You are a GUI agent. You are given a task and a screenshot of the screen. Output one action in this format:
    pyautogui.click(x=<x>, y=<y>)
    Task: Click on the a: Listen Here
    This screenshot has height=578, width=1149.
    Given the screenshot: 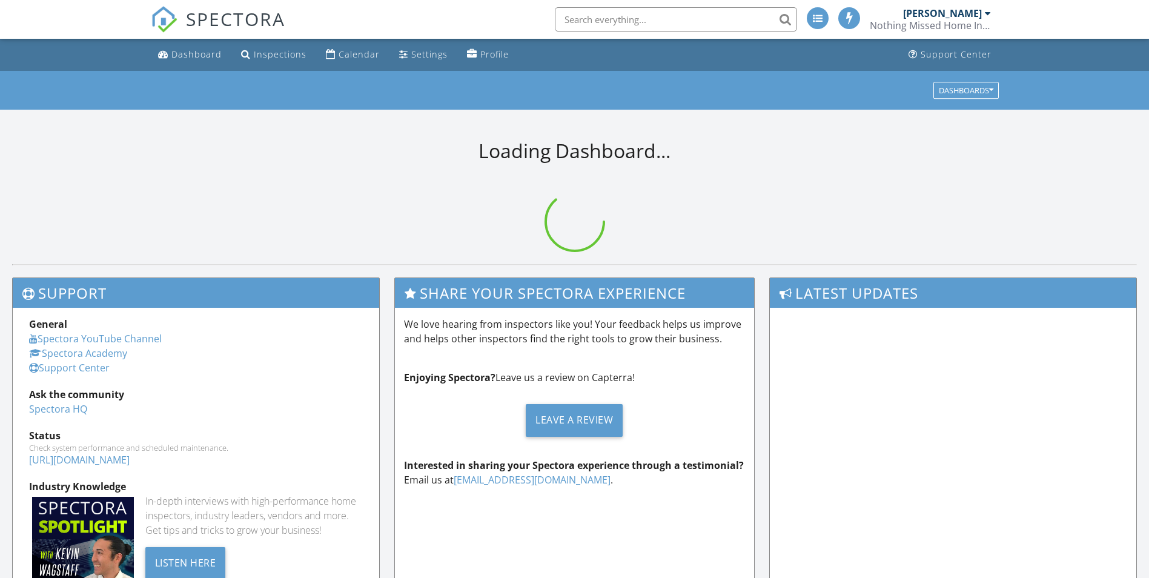 What is the action you would take?
    pyautogui.click(x=185, y=562)
    